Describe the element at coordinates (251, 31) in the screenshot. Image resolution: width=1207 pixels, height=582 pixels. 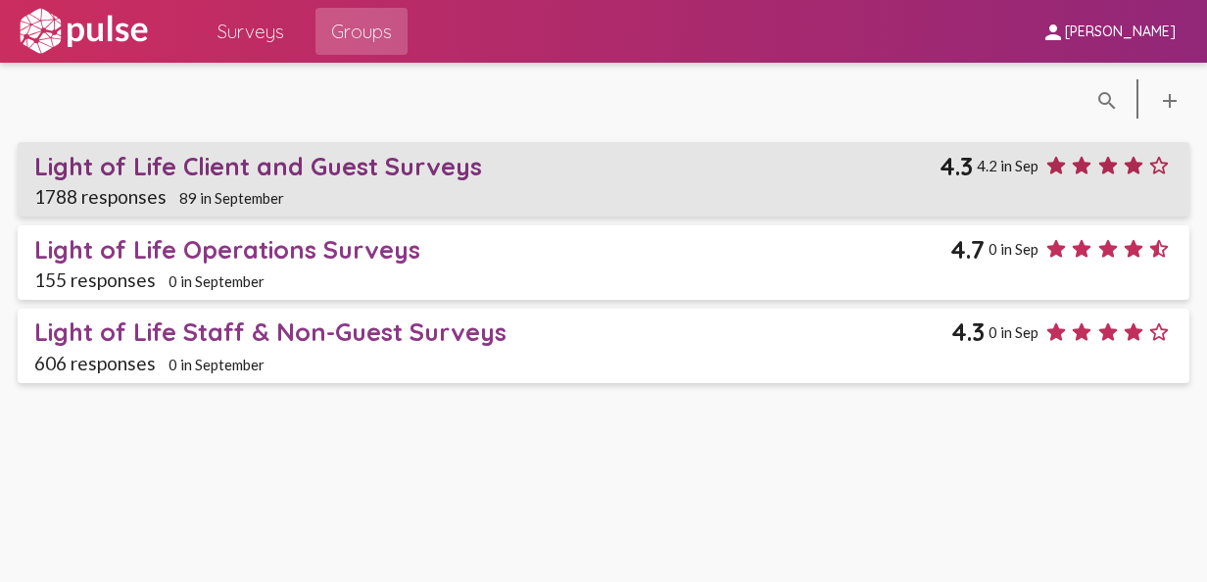
I see `a: Surveys` at that location.